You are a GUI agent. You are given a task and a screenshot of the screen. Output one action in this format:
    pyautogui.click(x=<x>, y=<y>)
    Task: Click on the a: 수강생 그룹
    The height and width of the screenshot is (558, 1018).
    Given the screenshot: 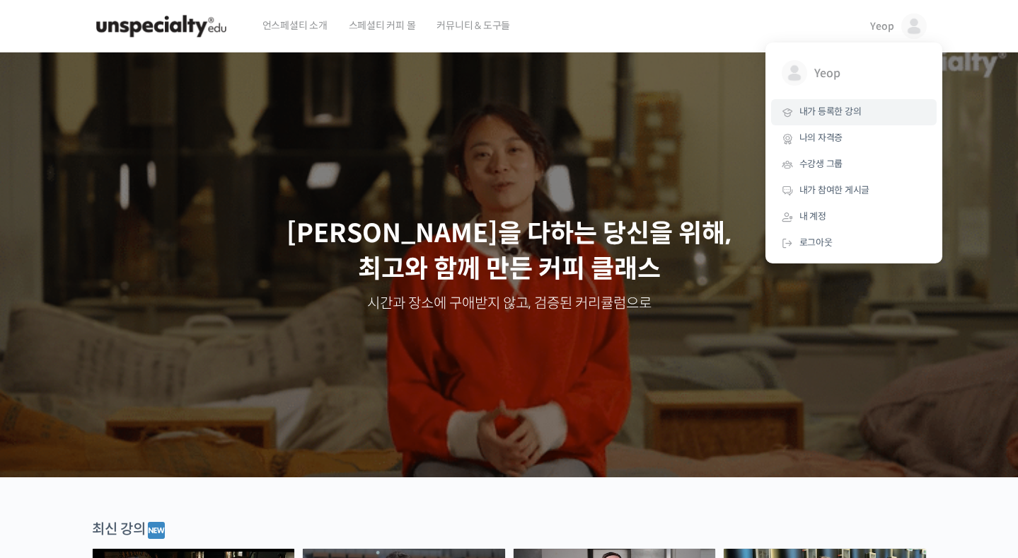 What is the action you would take?
    pyautogui.click(x=854, y=164)
    